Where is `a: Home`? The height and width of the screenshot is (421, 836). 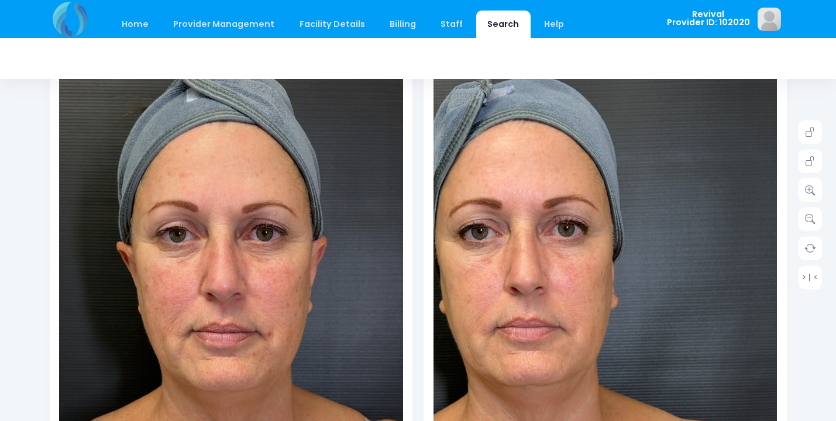
a: Home is located at coordinates (135, 24).